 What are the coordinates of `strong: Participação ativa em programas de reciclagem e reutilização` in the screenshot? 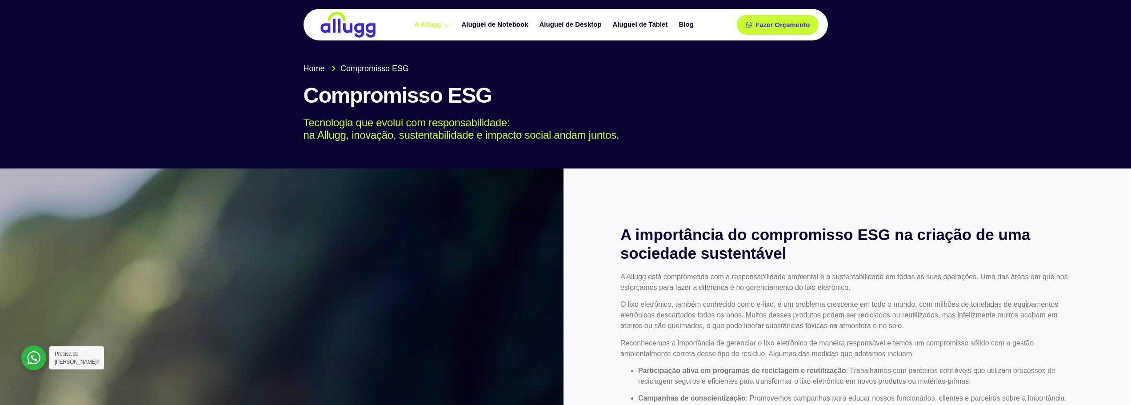 It's located at (742, 370).